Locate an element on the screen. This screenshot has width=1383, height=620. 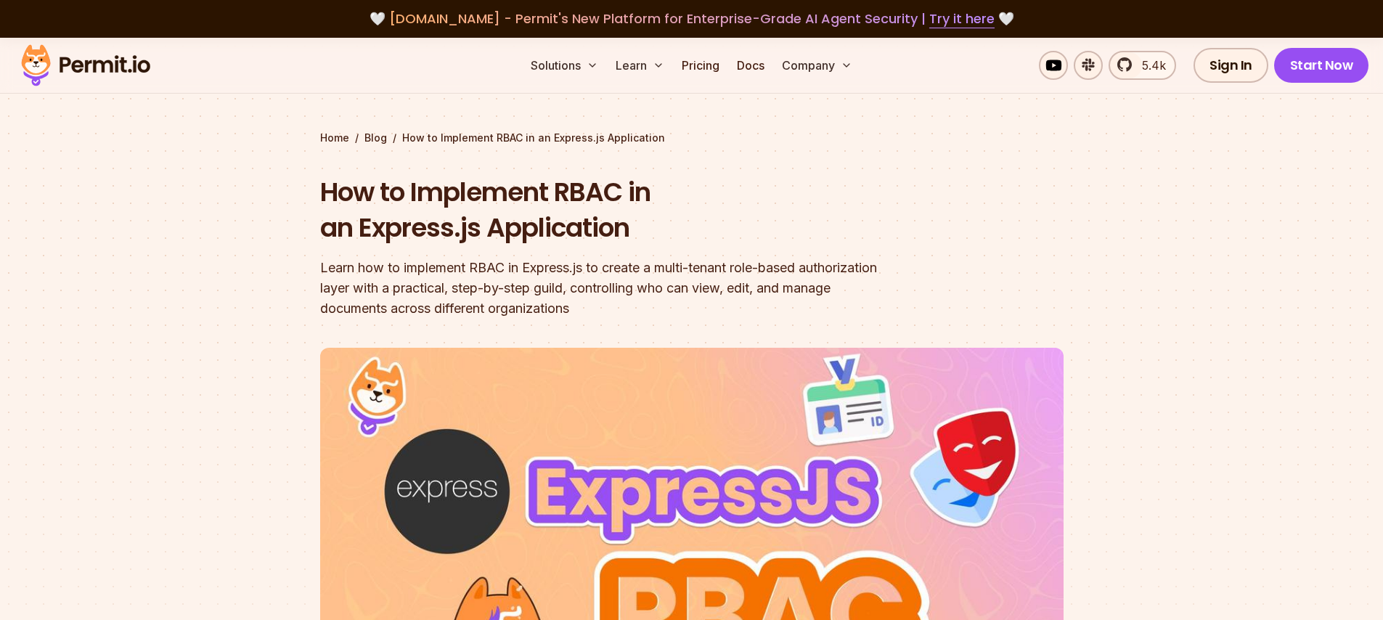
a: Start Now is located at coordinates (1321, 65).